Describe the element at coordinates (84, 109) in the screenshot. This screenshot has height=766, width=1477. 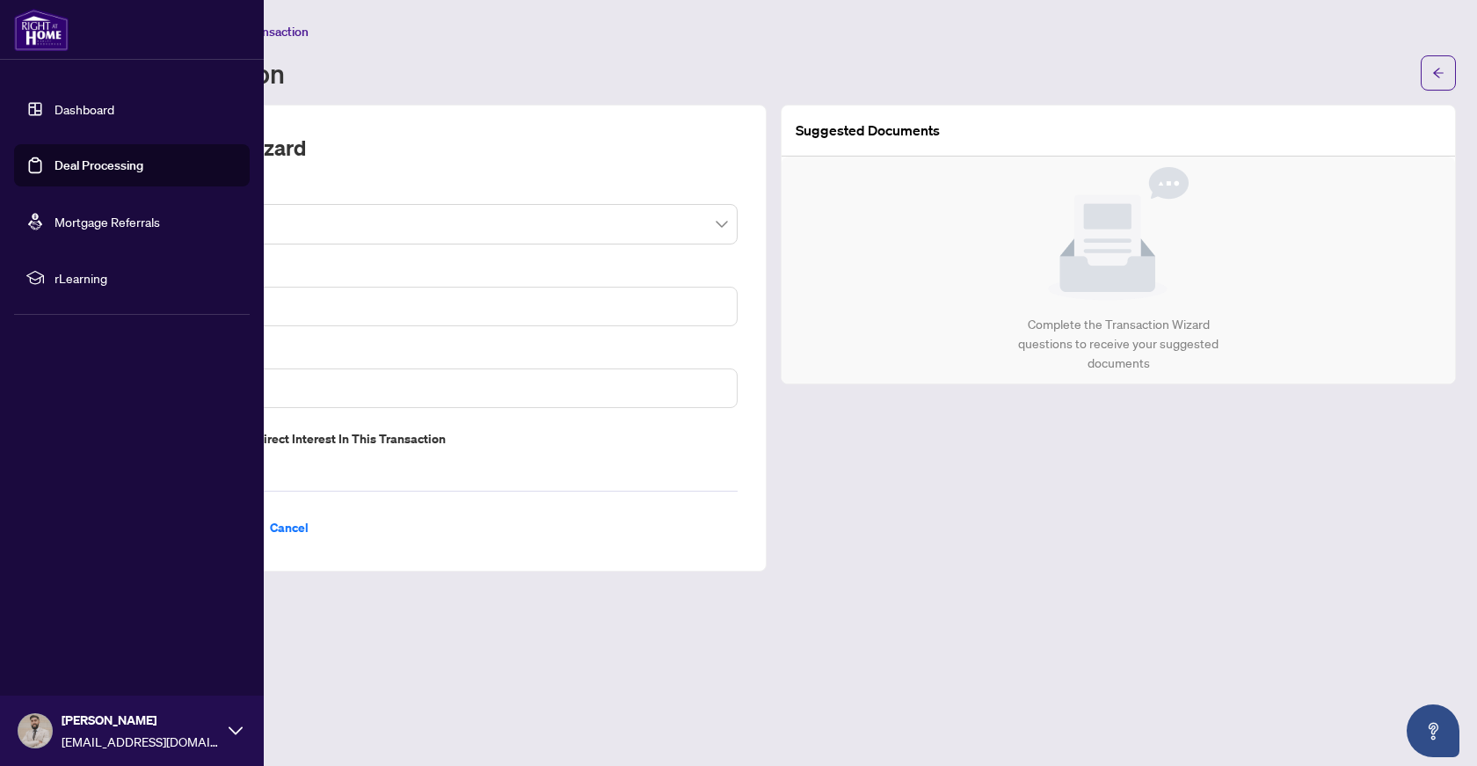
I see `a: Dashboard` at that location.